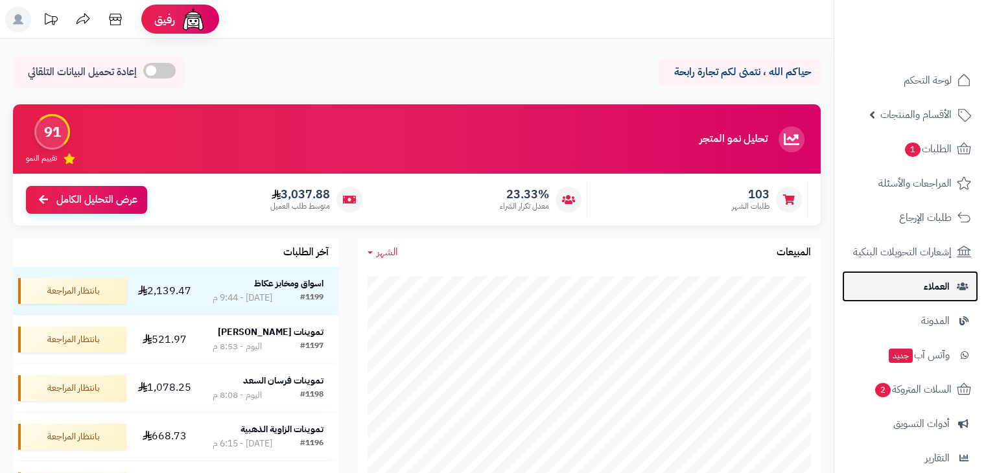 This screenshot has width=986, height=473. What do you see at coordinates (915, 183) in the screenshot?
I see `span: المراجعات والأسئلة` at bounding box center [915, 183].